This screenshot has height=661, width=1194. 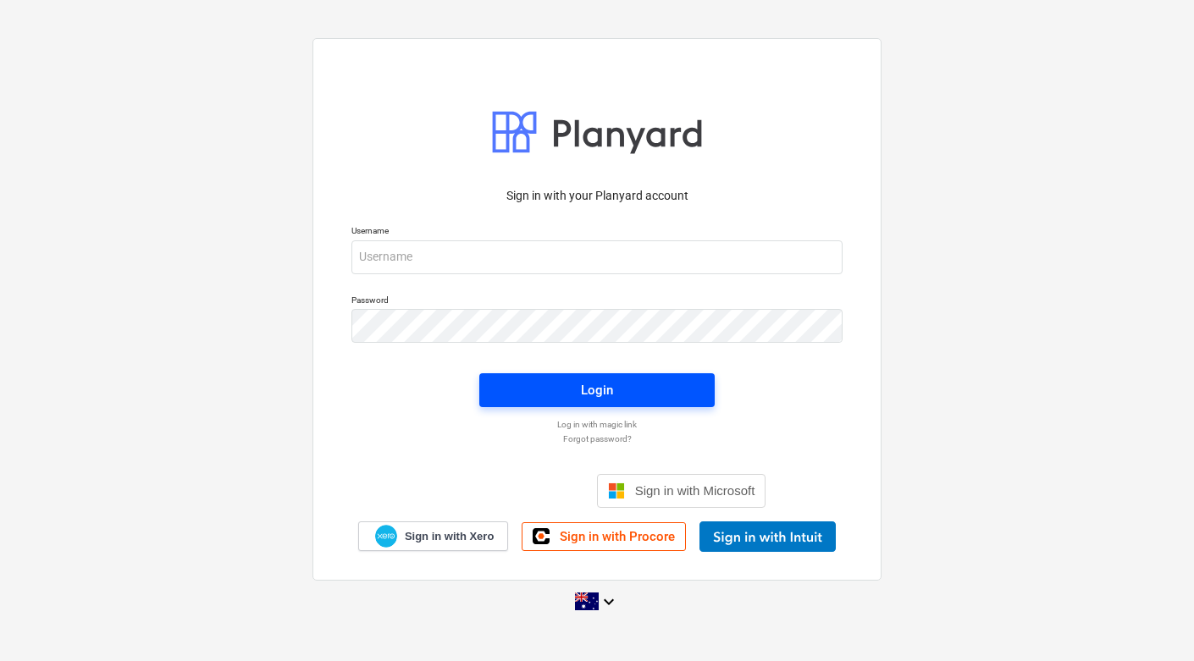 What do you see at coordinates (616, 491) in the screenshot?
I see `img: Microsoft logo` at bounding box center [616, 491].